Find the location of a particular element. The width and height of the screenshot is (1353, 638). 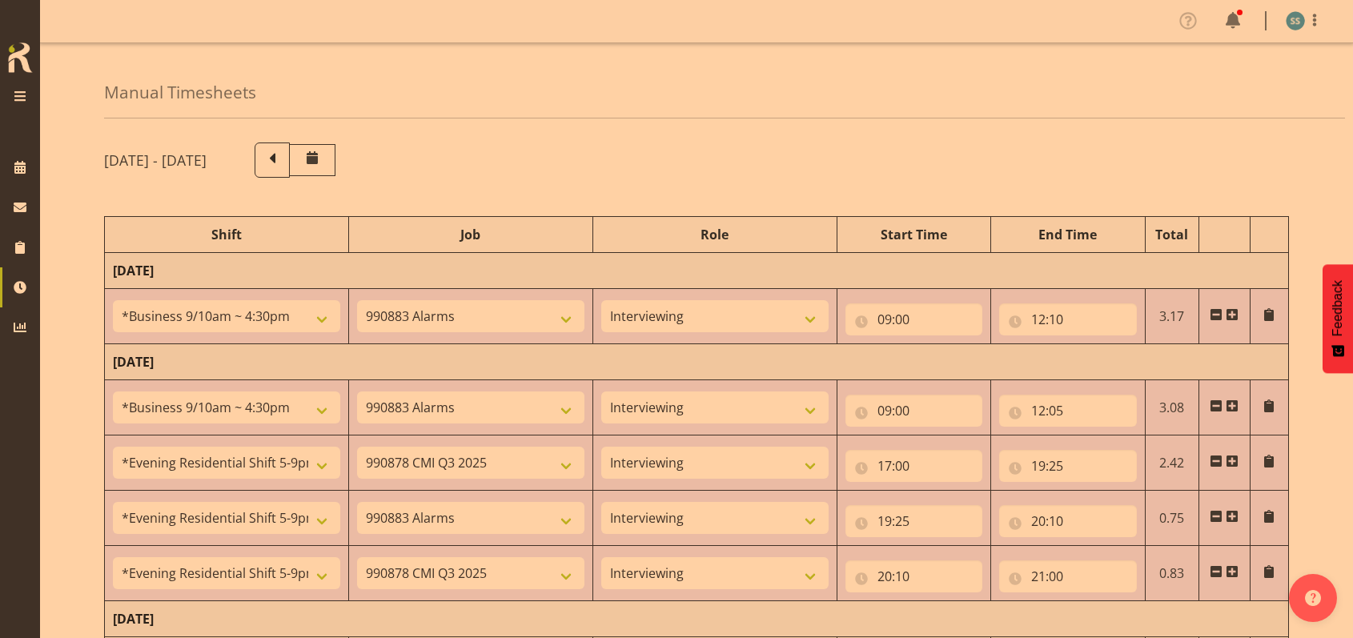

div: Job is located at coordinates (471, 234).